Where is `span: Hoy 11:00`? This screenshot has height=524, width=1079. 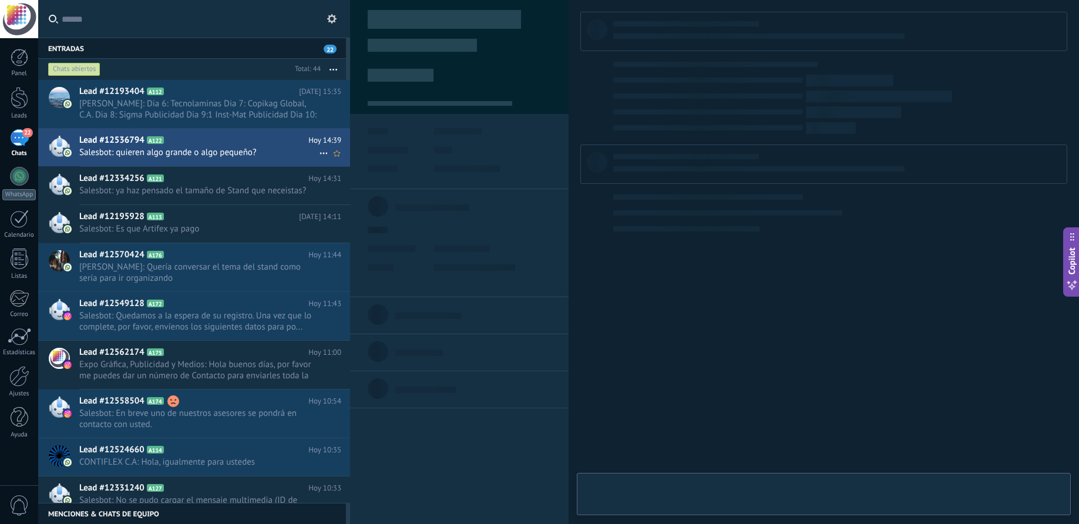 span: Hoy 11:00 is located at coordinates (325, 352).